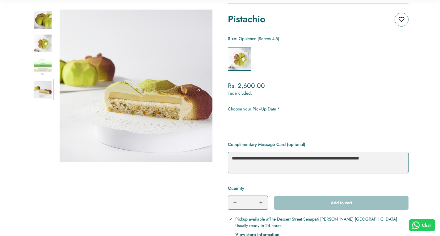  I want to click on span: Chat, so click(426, 225).